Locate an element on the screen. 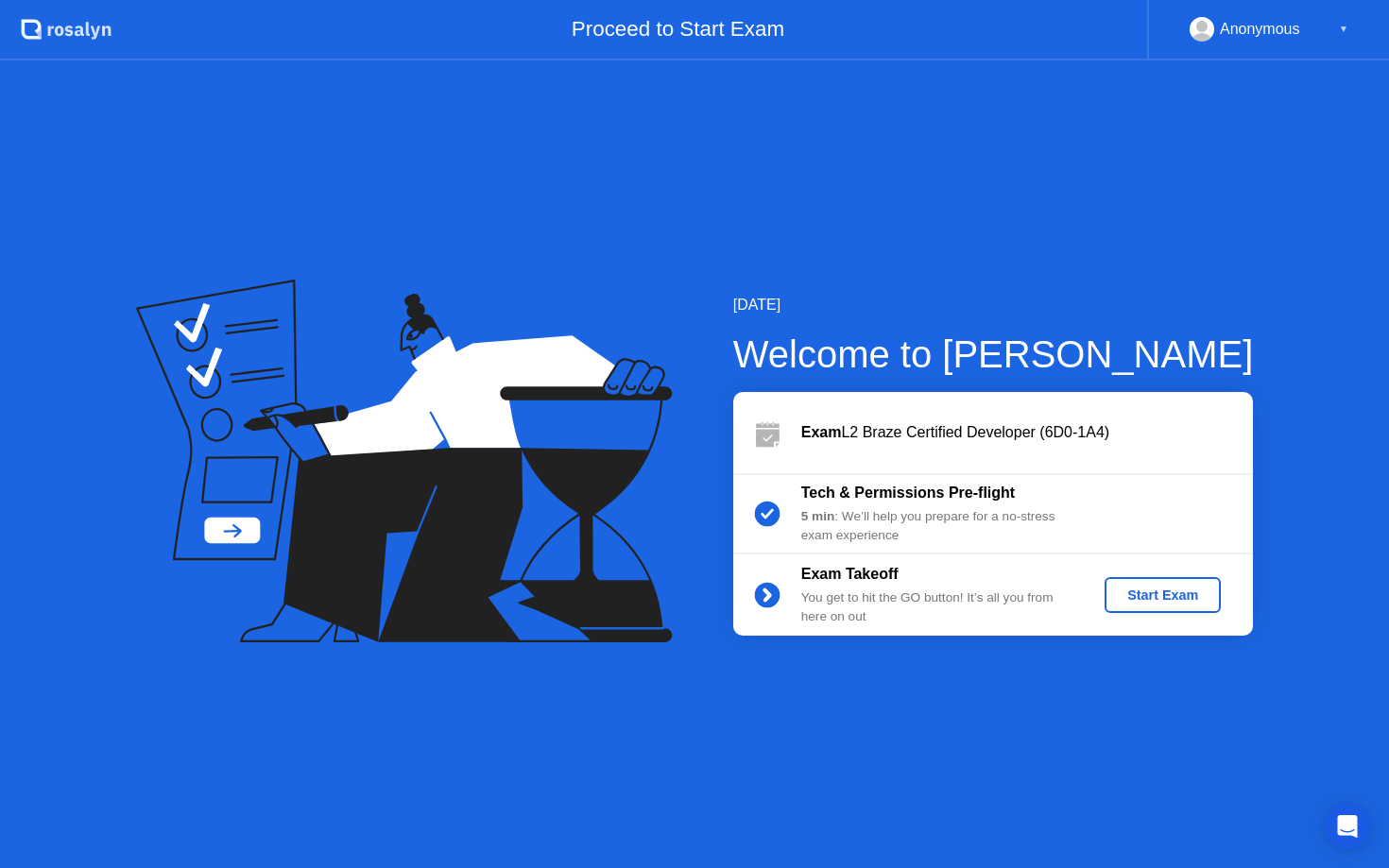 The width and height of the screenshot is (1389, 868). div: Open Intercom Messenger is located at coordinates (1347, 826).